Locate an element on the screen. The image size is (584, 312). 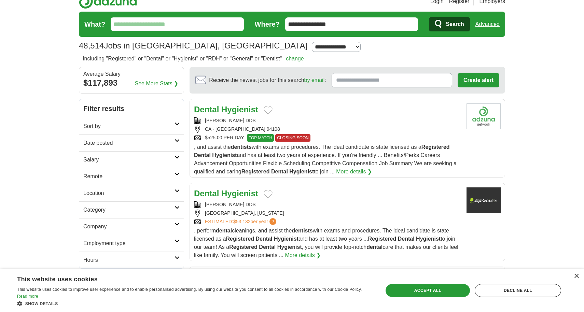
a: Date posted is located at coordinates (132, 143).